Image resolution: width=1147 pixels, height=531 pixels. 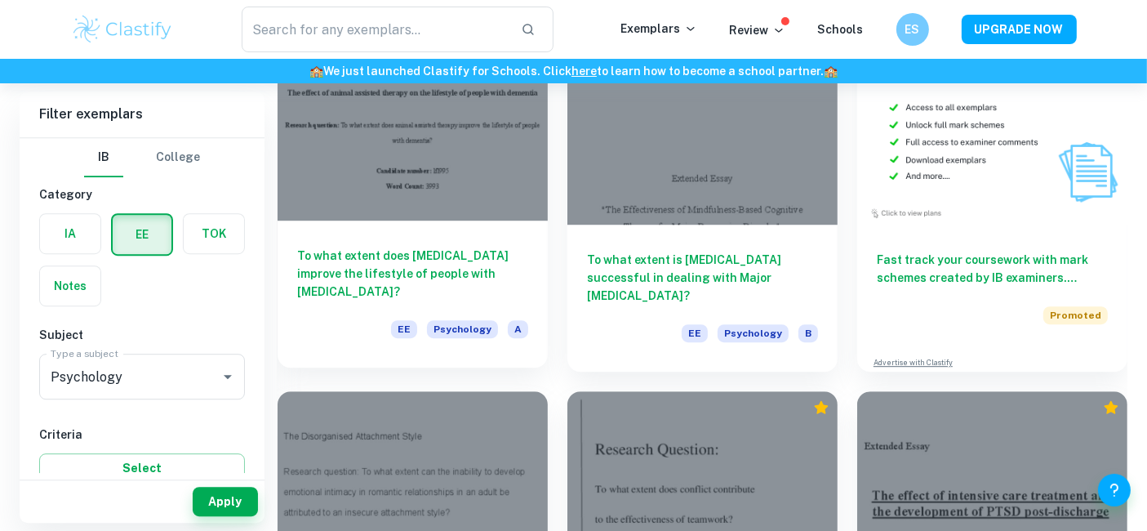 I want to click on input: Search for any exemplars..., so click(x=375, y=29).